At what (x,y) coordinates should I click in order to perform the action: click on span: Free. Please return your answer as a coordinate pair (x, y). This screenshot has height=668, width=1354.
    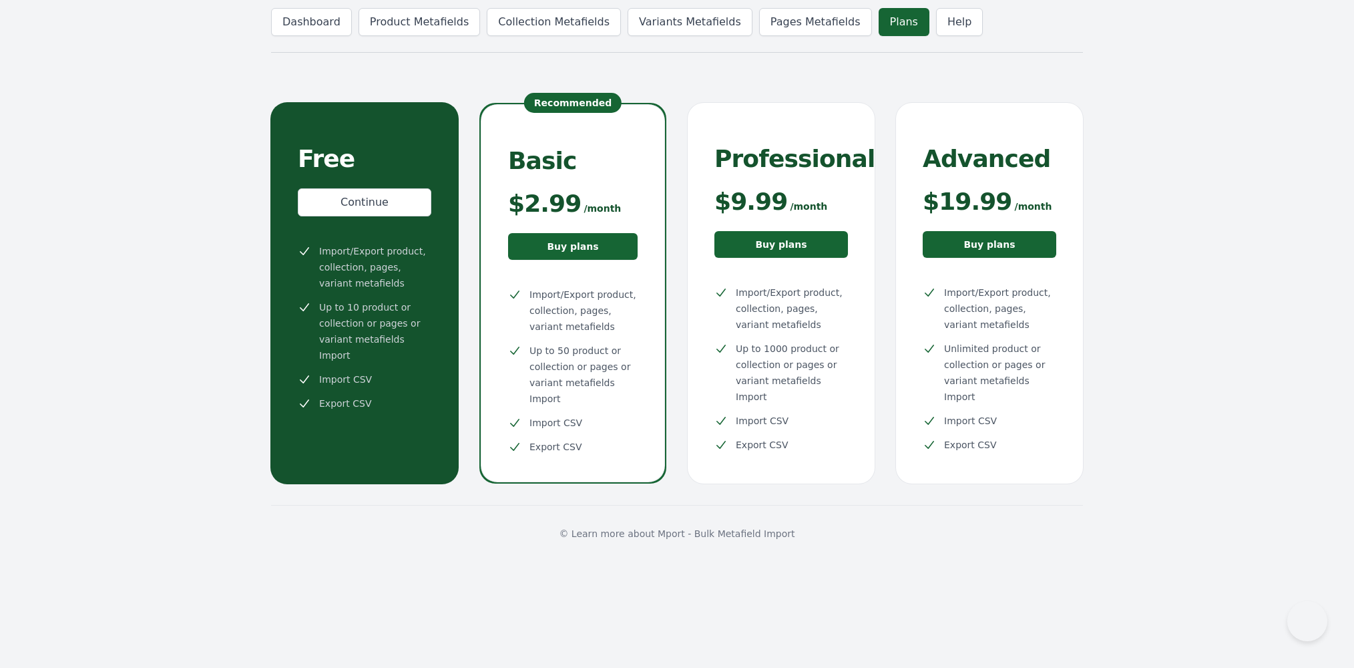
    Looking at the image, I should click on (326, 159).